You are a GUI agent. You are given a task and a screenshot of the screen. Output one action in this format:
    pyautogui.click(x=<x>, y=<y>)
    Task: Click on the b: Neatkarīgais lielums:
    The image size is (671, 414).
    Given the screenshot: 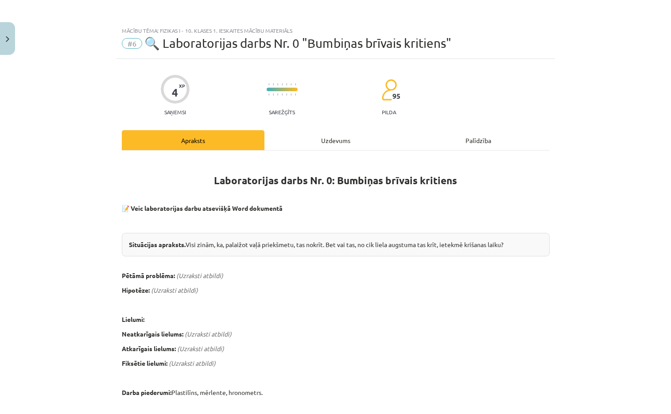 What is the action you would take?
    pyautogui.click(x=152, y=334)
    